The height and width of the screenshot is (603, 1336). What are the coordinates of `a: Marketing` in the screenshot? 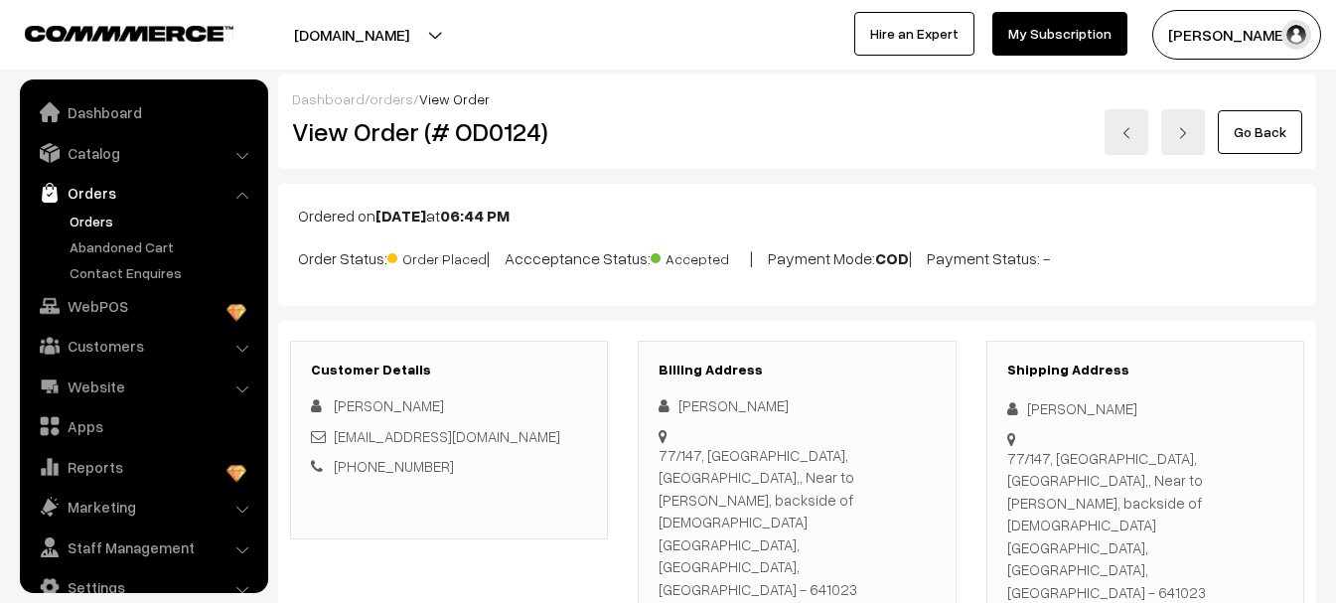 It's located at (143, 506).